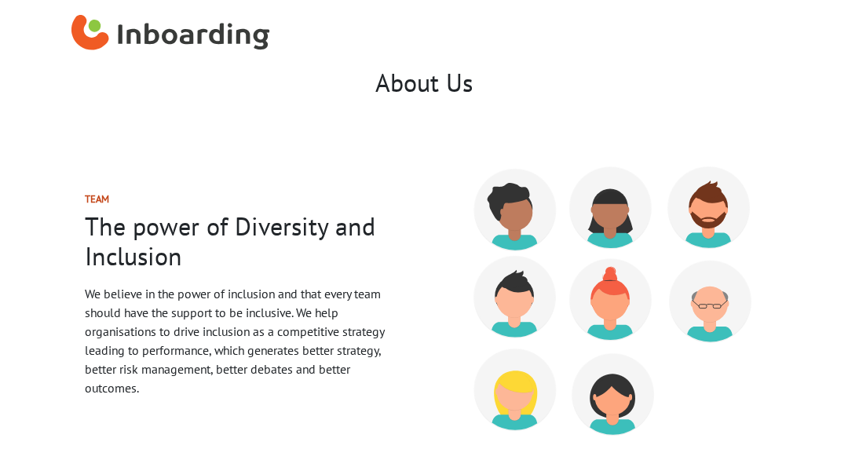  What do you see at coordinates (170, 34) in the screenshot?
I see `img: Inboarding Home` at bounding box center [170, 34].